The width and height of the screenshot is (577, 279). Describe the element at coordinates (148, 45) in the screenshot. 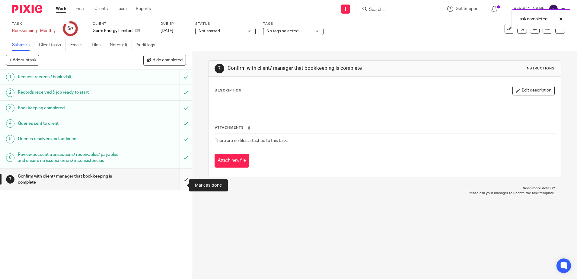

I see `a: Audit logs` at that location.